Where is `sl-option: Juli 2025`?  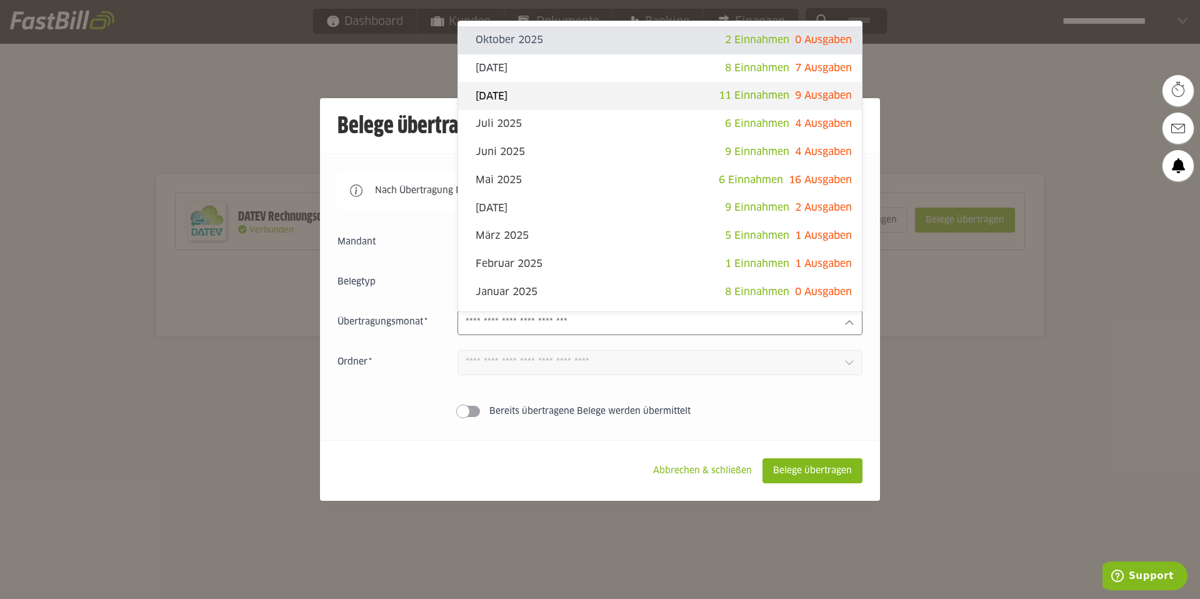 sl-option: Juli 2025 is located at coordinates (660, 124).